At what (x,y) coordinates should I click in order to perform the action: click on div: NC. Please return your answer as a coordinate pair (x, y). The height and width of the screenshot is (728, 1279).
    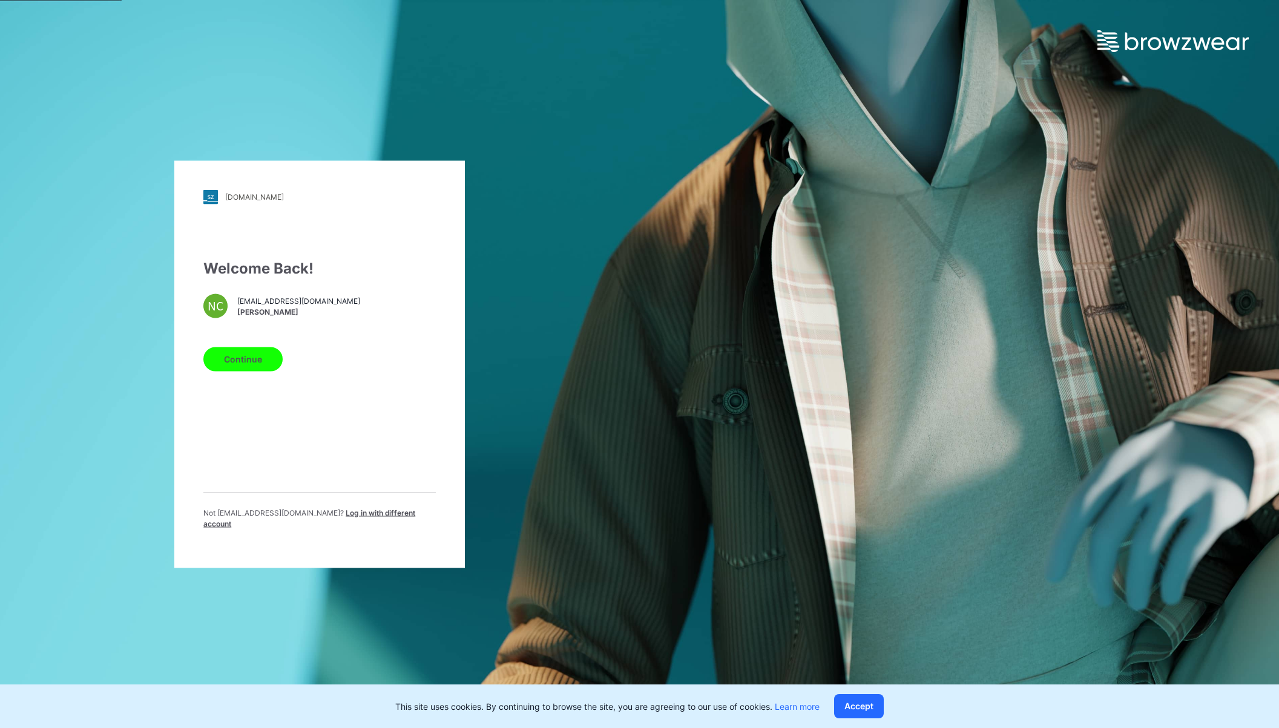
    Looking at the image, I should click on (216, 306).